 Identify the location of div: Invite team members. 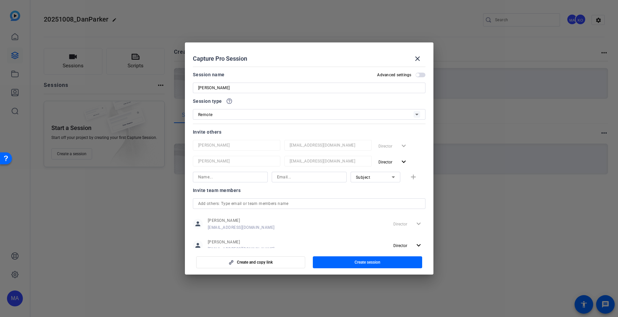
(309, 190).